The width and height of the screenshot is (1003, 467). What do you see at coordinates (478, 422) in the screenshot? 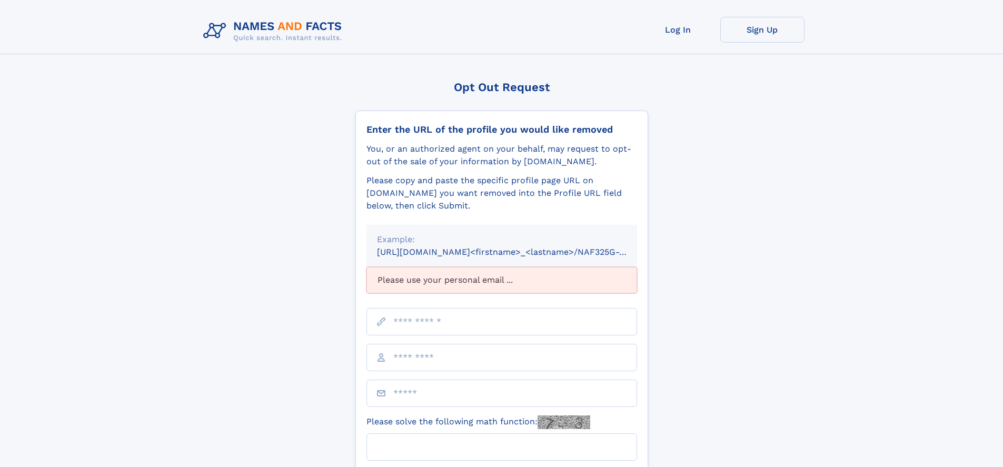
I see `label: Please solve the following math function:` at bounding box center [478, 422].